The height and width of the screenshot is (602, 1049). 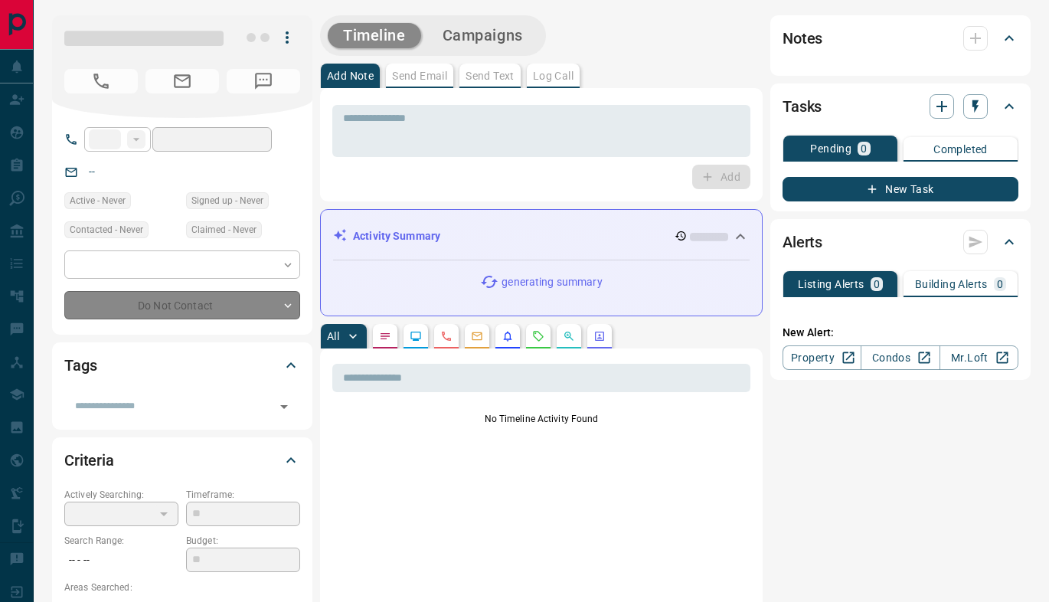 I want to click on p: New Alert:, so click(x=901, y=332).